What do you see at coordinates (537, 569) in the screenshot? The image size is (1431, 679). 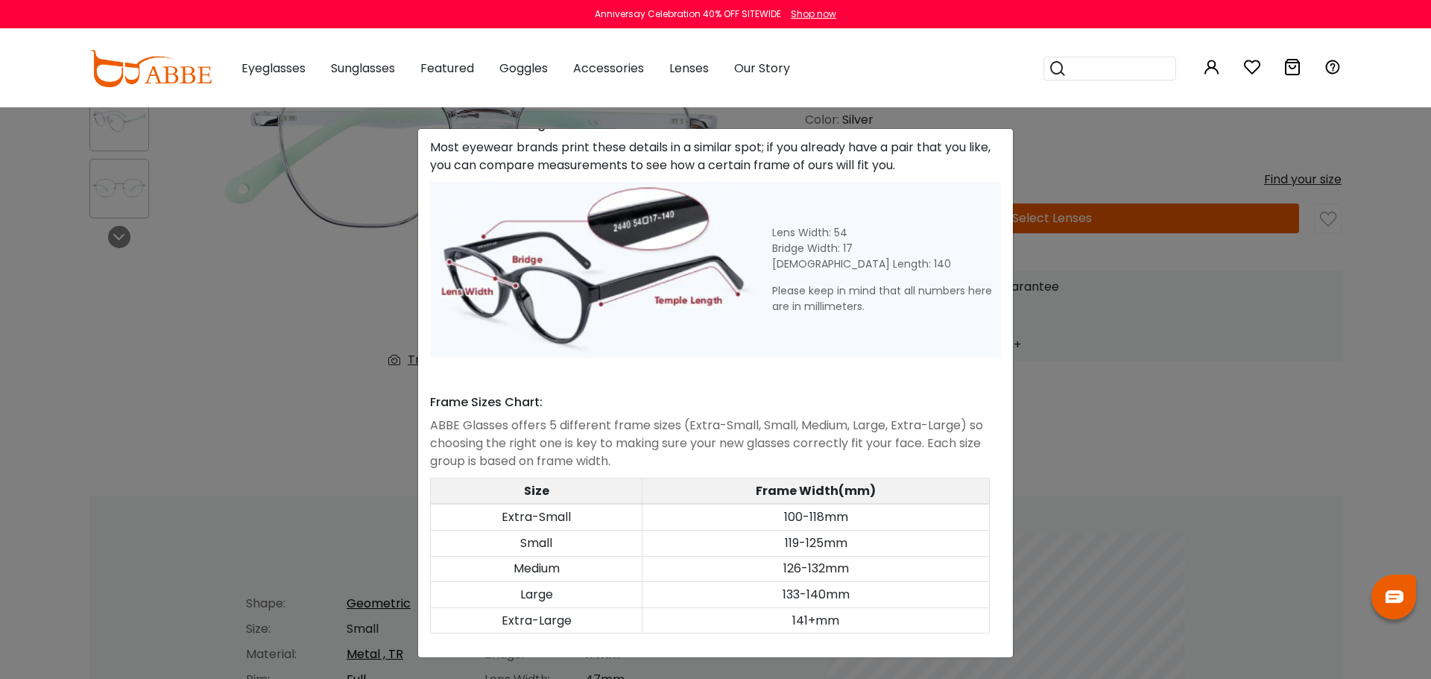 I see `td: Medium` at bounding box center [537, 569].